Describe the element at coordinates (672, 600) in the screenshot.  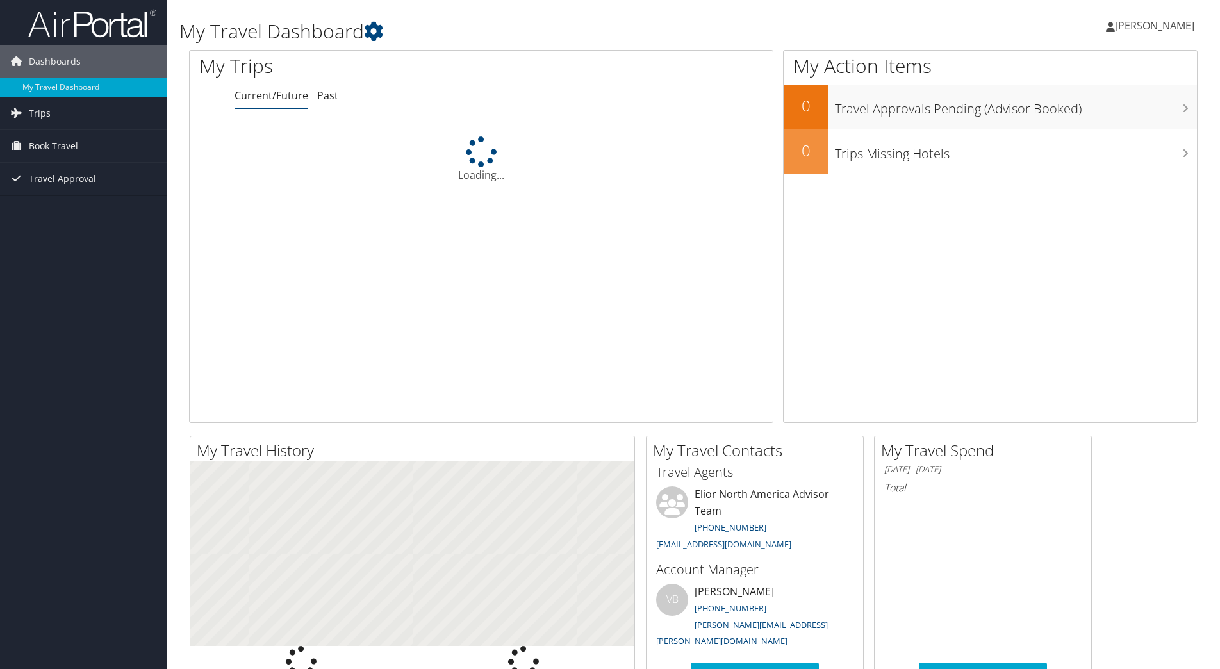
I see `div: VB` at that location.